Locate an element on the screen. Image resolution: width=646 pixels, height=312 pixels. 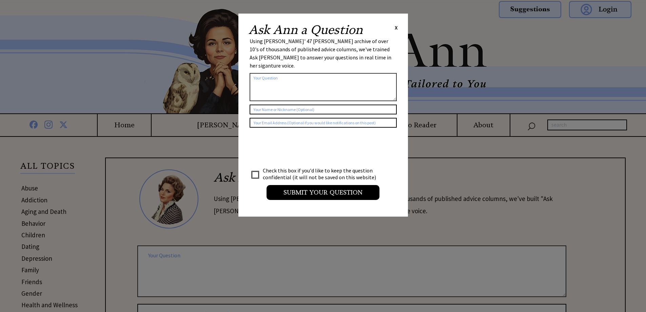
input: Your Email Address (Optional if you would like notifications on this post) is located at coordinates (323, 122).